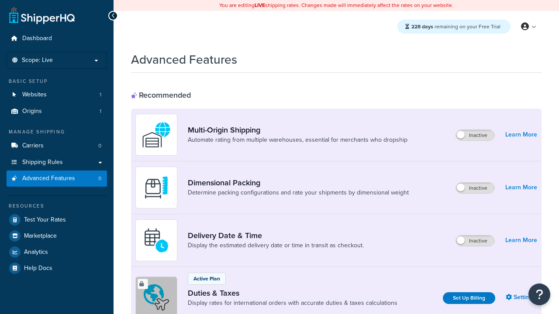  What do you see at coordinates (298, 193) in the screenshot?
I see `a: Determine packing configurations and rate your shipments by dimensional weight` at bounding box center [298, 193].